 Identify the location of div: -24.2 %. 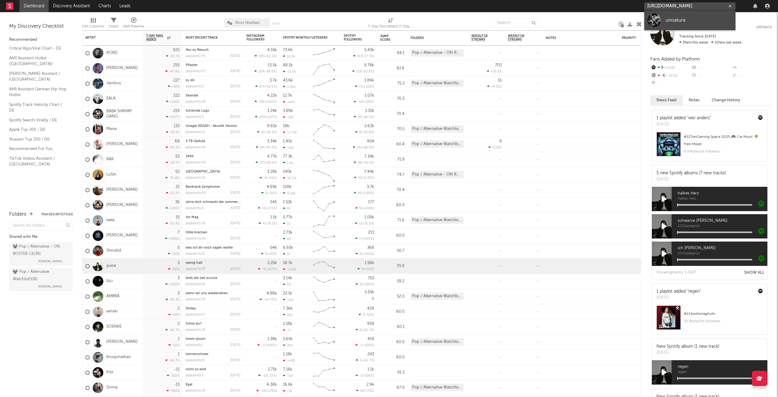
(173, 147).